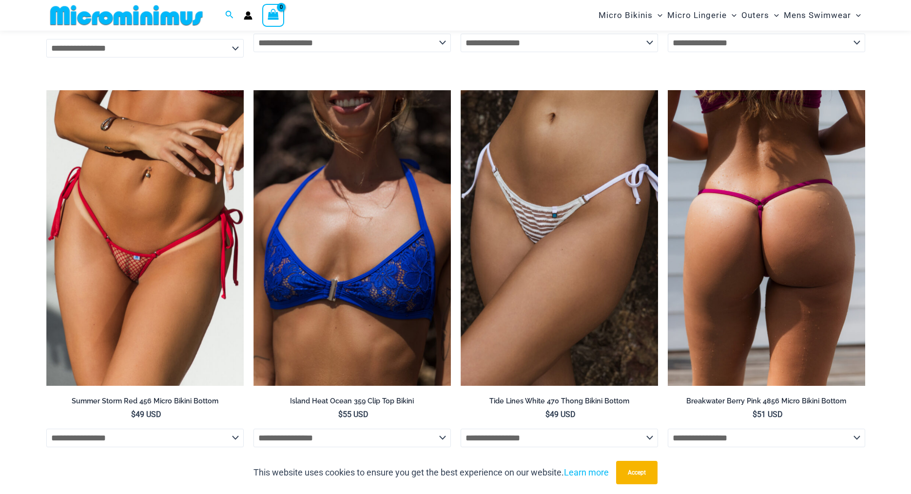 This screenshot has width=911, height=494. What do you see at coordinates (766, 238) in the screenshot?
I see `a: Breakwater Berry Pink 4856 micro 02Breakwater Berry Pink 4856 micro 01Breakwater Berry Pink 4856 ...` at bounding box center [766, 238].